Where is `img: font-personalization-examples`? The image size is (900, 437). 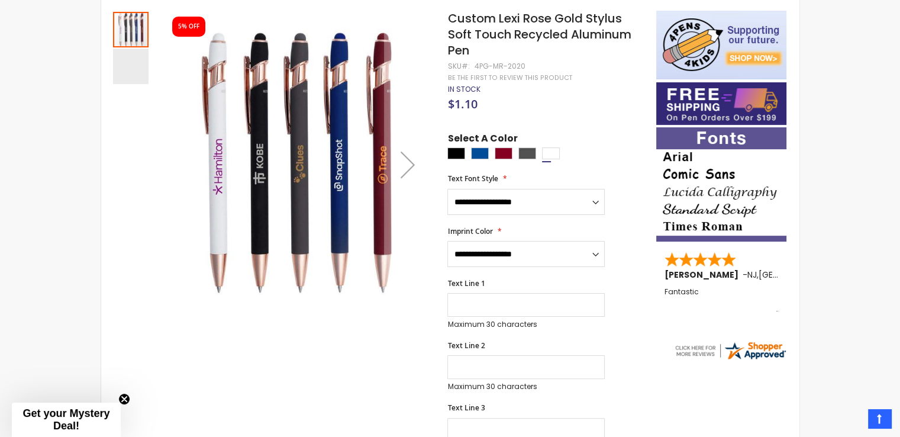 img: font-personalization-examples is located at coordinates (721, 184).